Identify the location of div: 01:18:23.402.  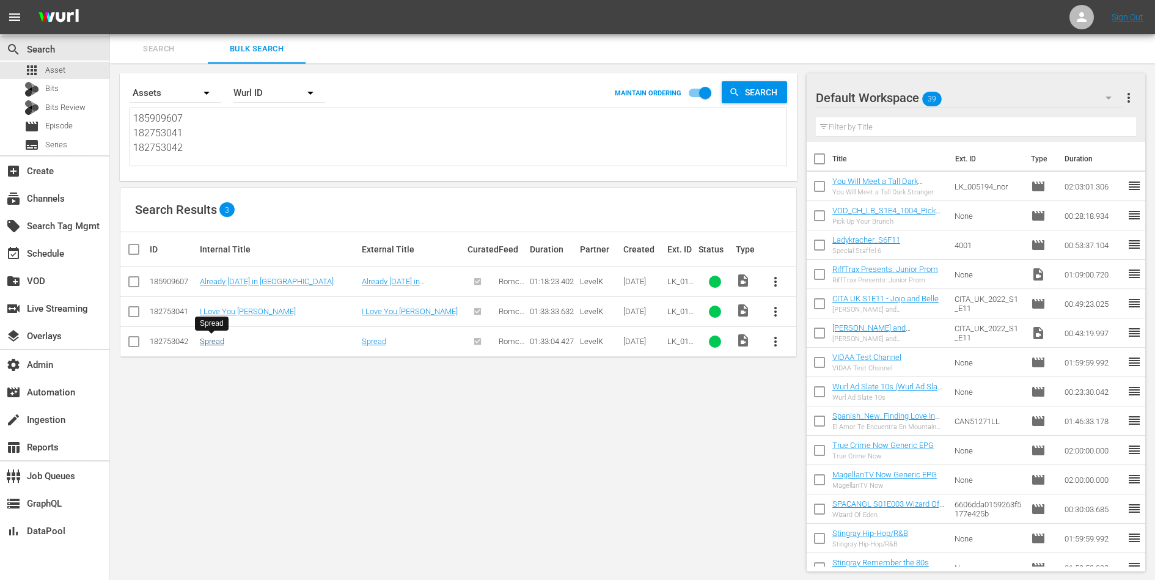
(553, 281).